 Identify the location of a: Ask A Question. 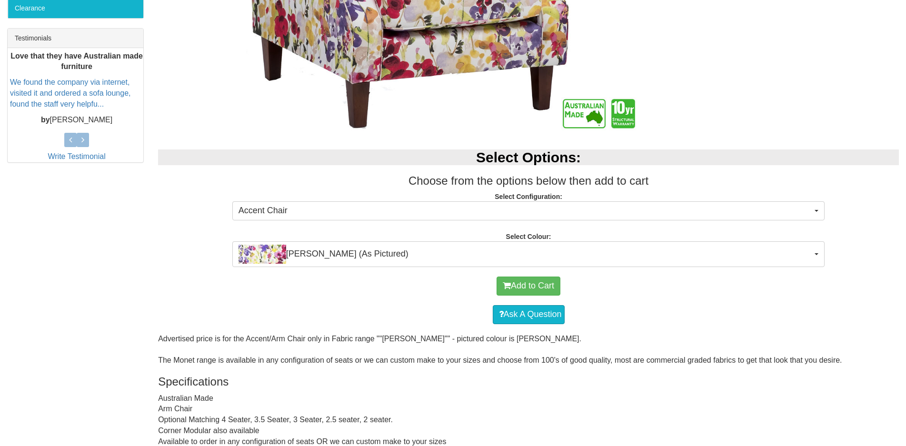
(529, 315).